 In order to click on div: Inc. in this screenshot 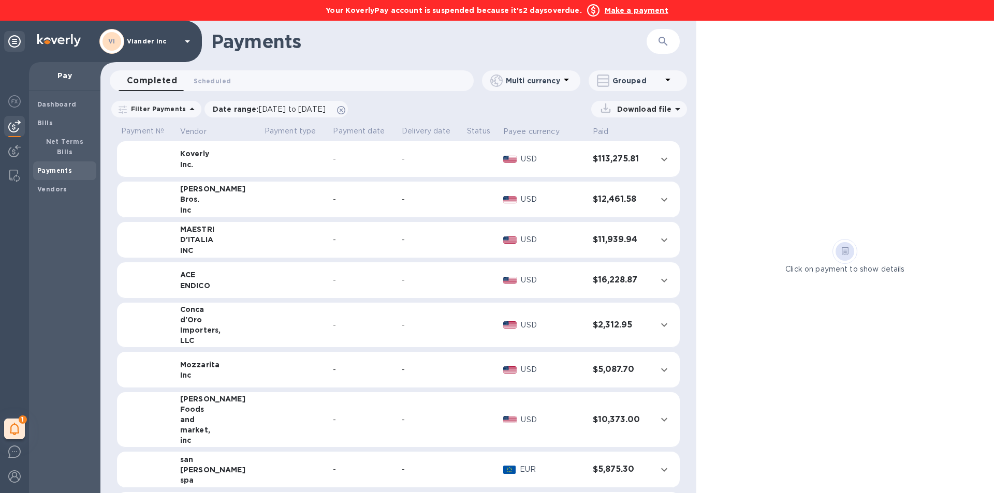, I will do `click(218, 165)`.